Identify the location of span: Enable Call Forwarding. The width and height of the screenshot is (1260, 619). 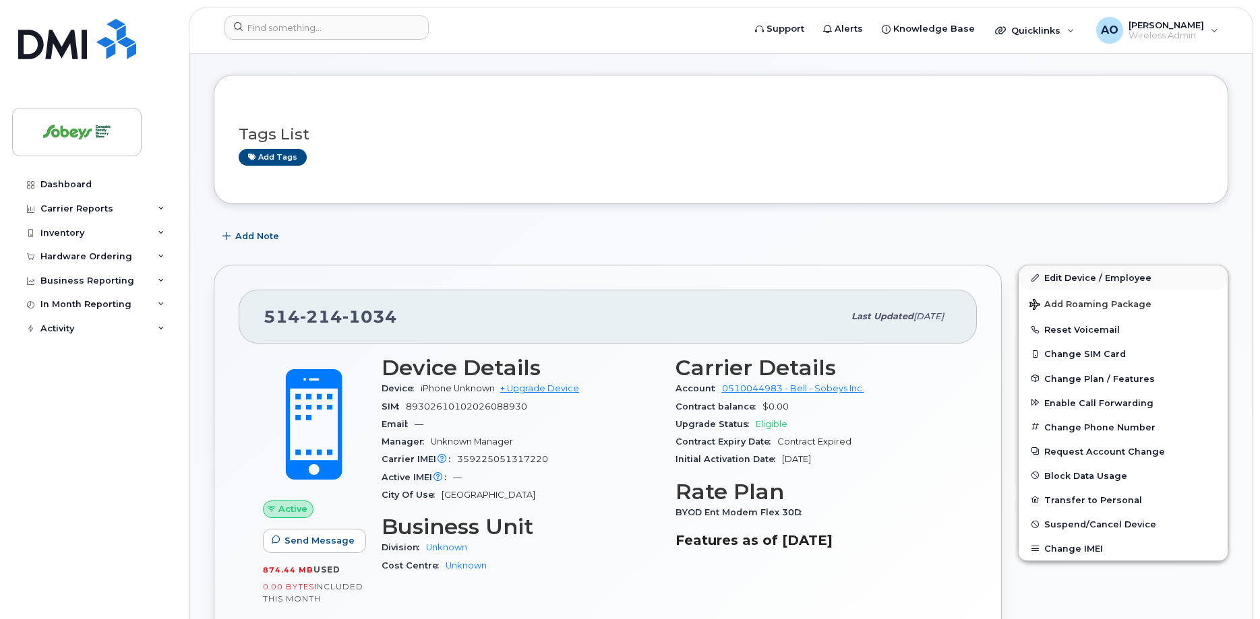
(1099, 402).